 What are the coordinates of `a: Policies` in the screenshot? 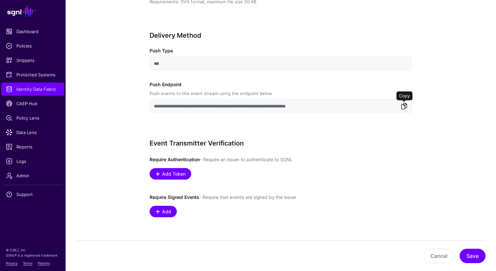 It's located at (33, 46).